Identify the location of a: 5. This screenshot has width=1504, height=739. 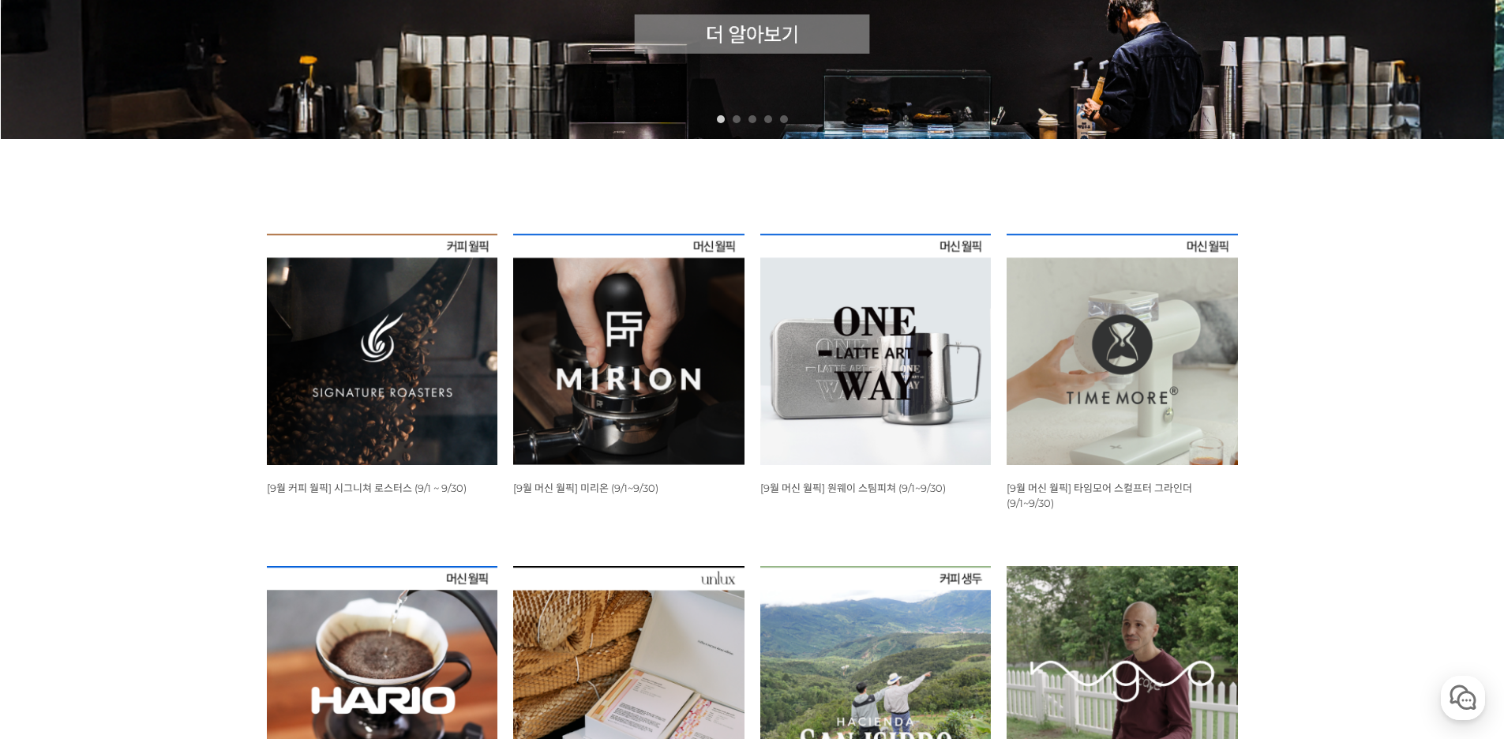
(784, 119).